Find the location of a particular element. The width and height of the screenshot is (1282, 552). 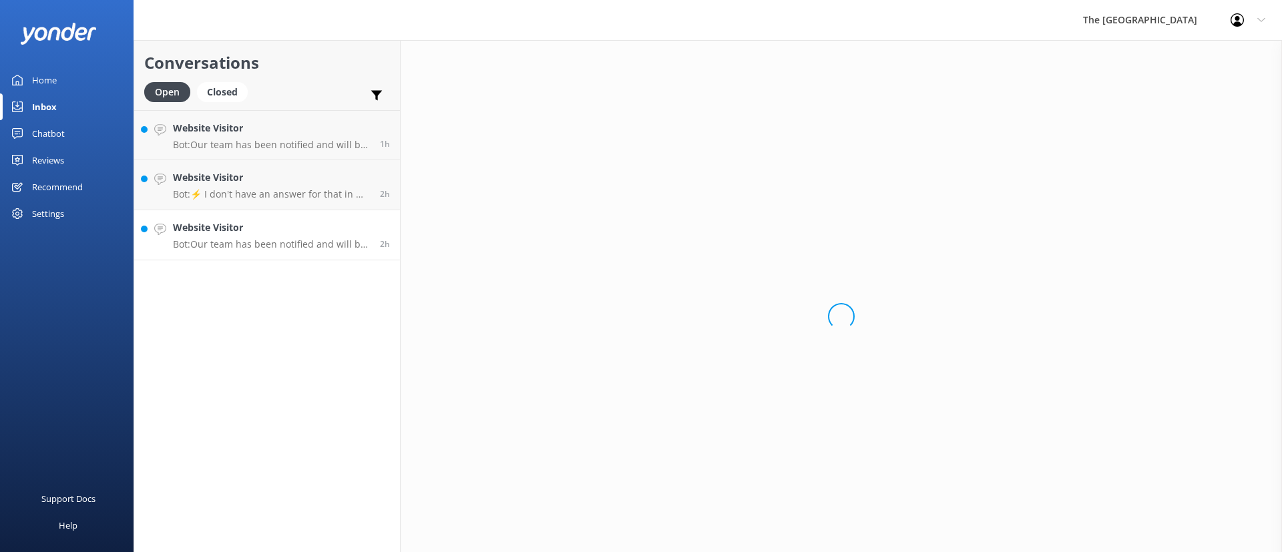

div: Chatbot is located at coordinates (48, 134).